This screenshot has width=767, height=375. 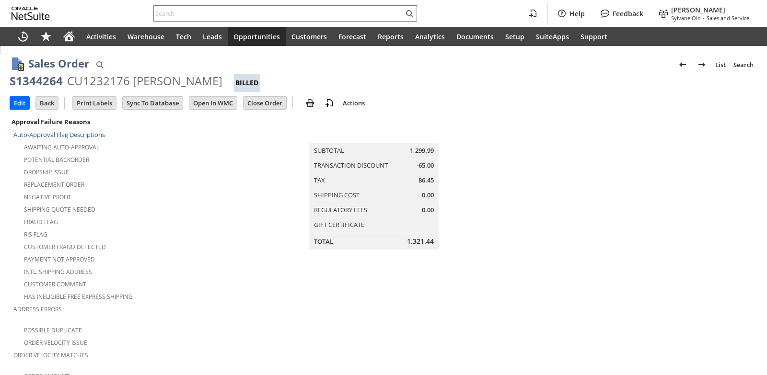 What do you see at coordinates (23, 36) in the screenshot?
I see `svg: Recent Records` at bounding box center [23, 36].